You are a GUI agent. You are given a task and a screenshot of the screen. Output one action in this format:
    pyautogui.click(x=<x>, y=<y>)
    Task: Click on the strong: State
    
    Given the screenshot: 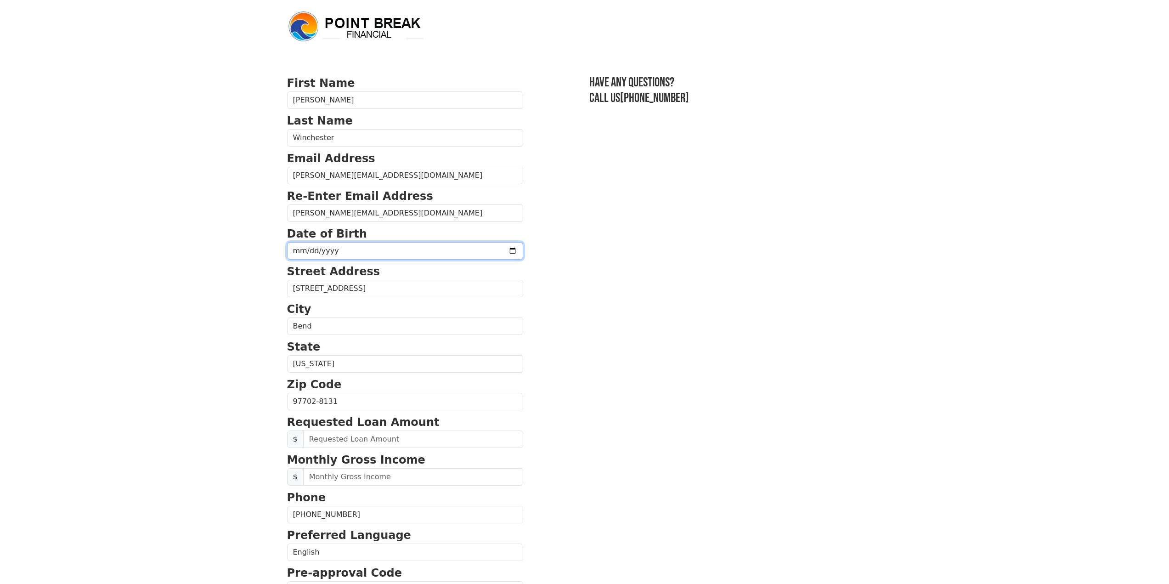 What is the action you would take?
    pyautogui.click(x=304, y=347)
    